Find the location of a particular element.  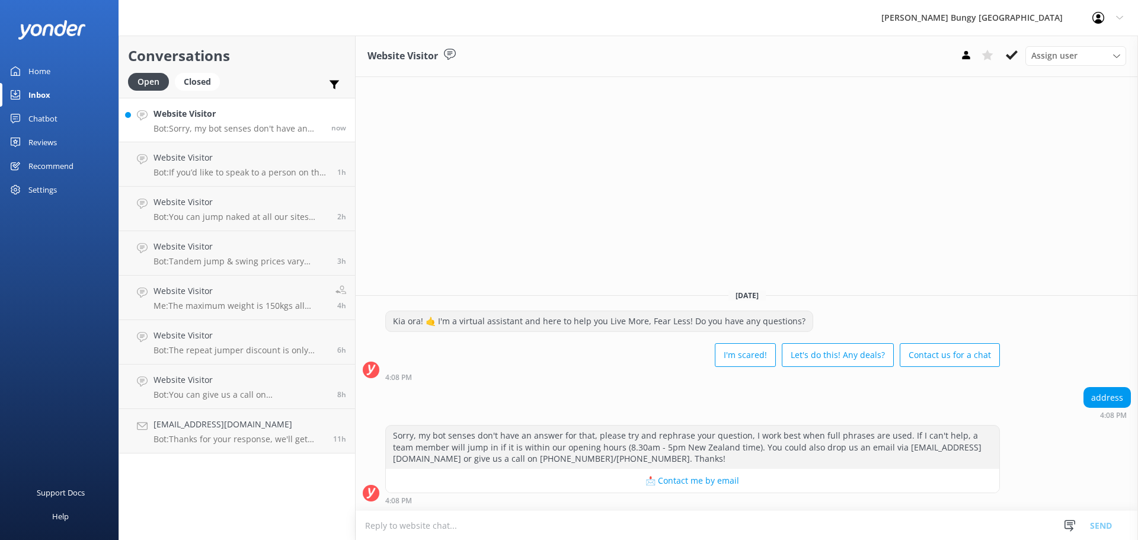

div: Inbox is located at coordinates (39, 95).